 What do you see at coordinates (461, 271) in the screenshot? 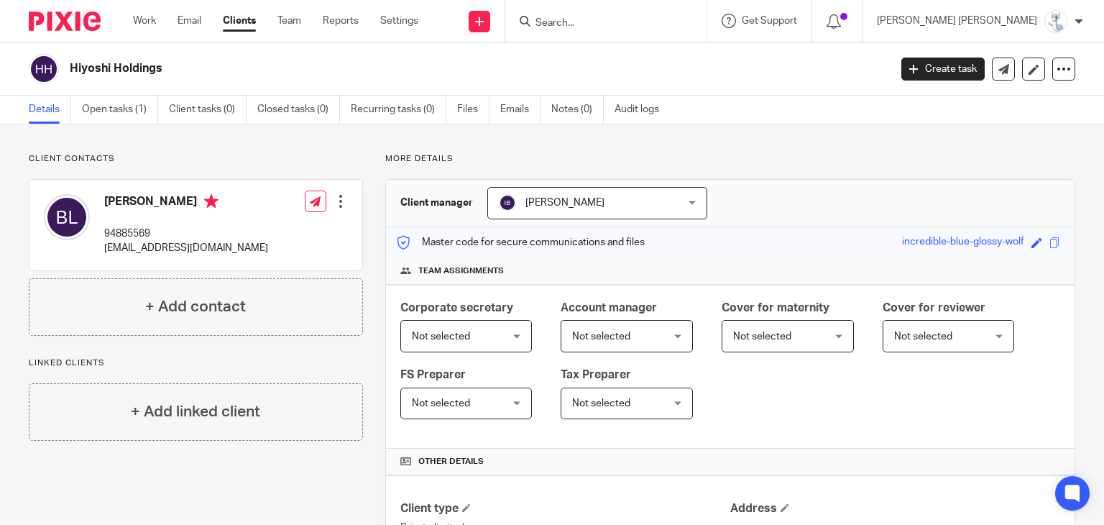
I see `span: Team assignments` at bounding box center [461, 271].